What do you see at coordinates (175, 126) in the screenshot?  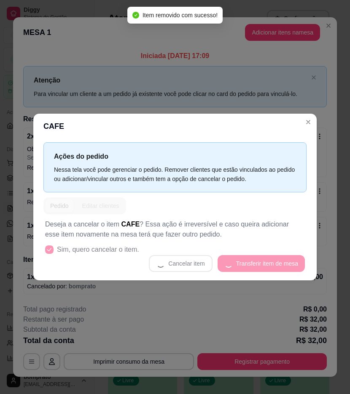 I see `header: CAFE` at bounding box center [175, 126].